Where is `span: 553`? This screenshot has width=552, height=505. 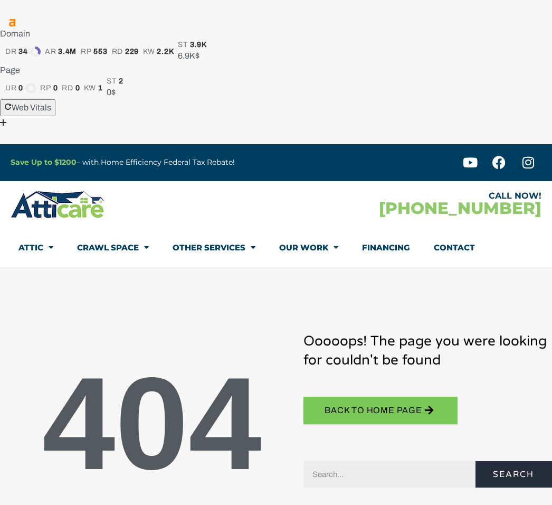 span: 553 is located at coordinates (100, 52).